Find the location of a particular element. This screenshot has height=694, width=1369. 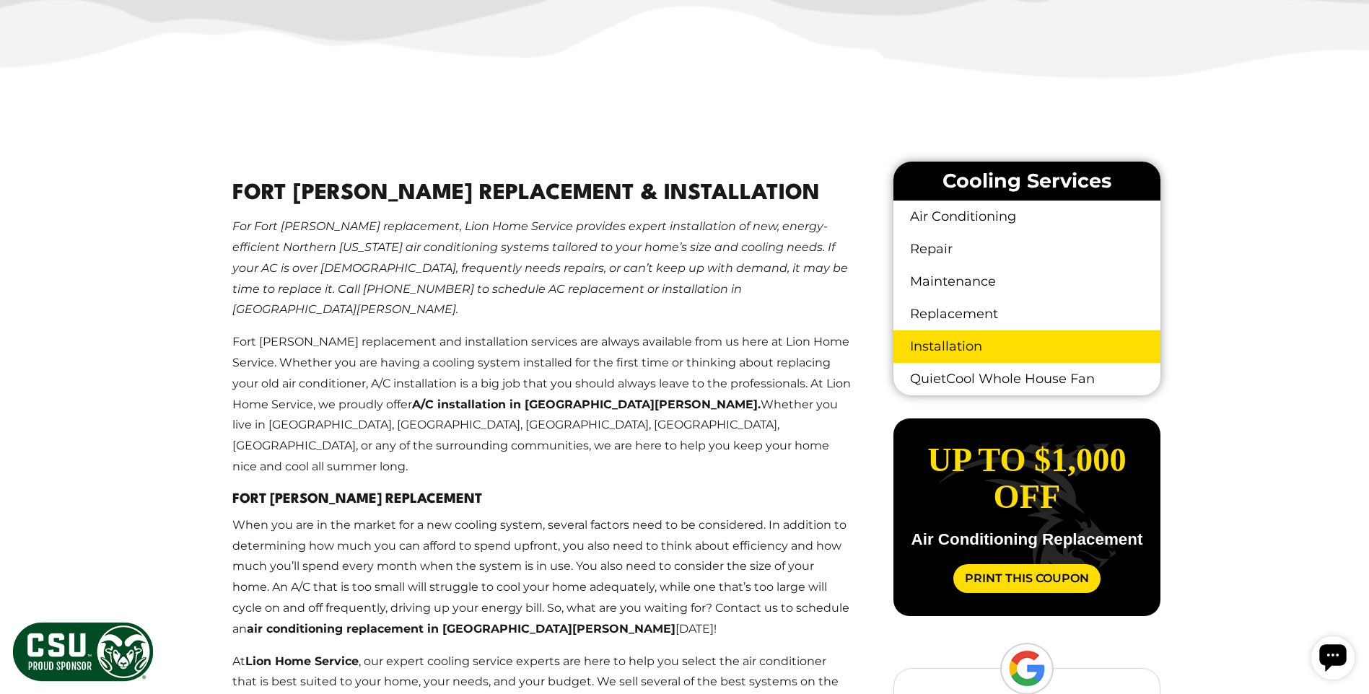

img: CSU Sponsor Badge is located at coordinates (83, 652).